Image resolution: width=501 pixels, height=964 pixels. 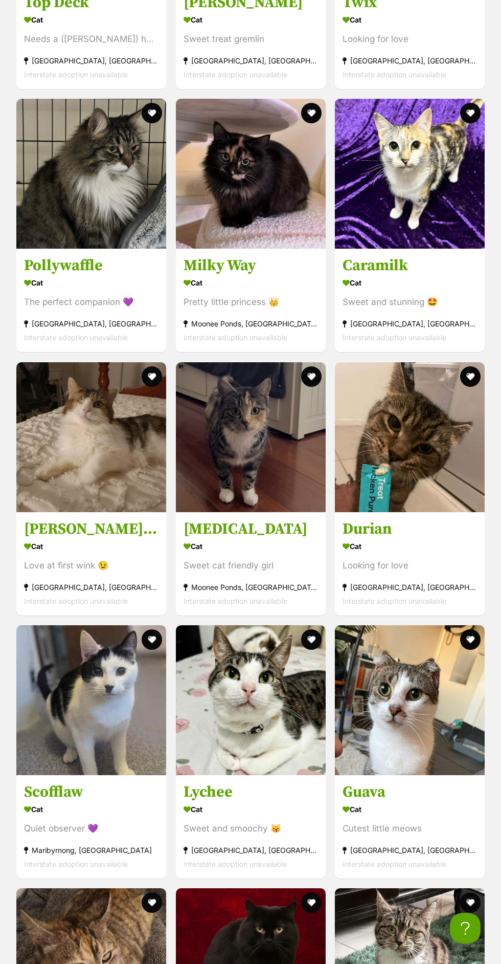 I want to click on div: Cutest little meows, so click(x=410, y=828).